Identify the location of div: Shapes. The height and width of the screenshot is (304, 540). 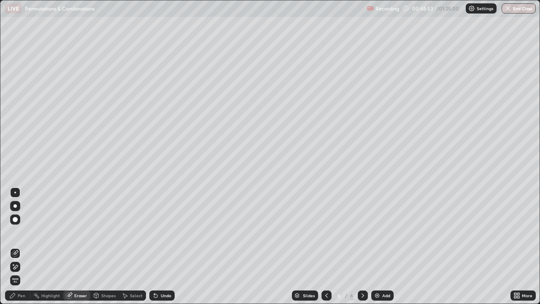
(108, 295).